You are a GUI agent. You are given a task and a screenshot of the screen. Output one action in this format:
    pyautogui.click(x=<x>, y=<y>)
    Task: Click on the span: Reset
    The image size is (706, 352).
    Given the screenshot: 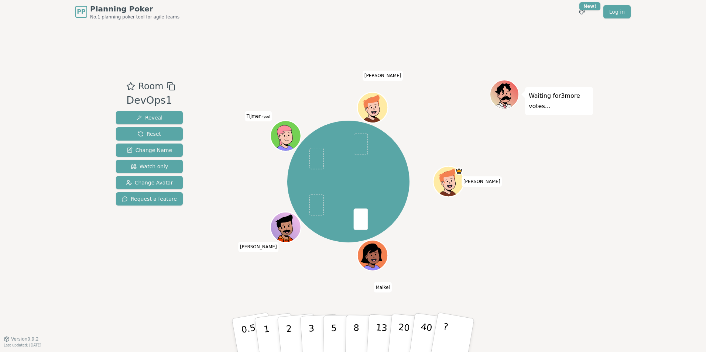 What is the action you would take?
    pyautogui.click(x=149, y=134)
    